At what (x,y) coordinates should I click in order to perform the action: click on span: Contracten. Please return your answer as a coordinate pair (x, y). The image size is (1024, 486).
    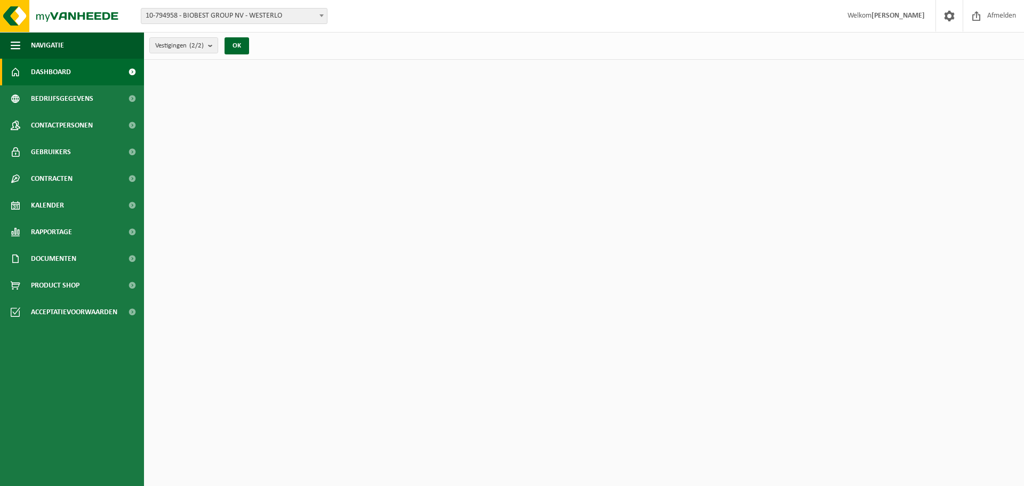
    Looking at the image, I should click on (52, 179).